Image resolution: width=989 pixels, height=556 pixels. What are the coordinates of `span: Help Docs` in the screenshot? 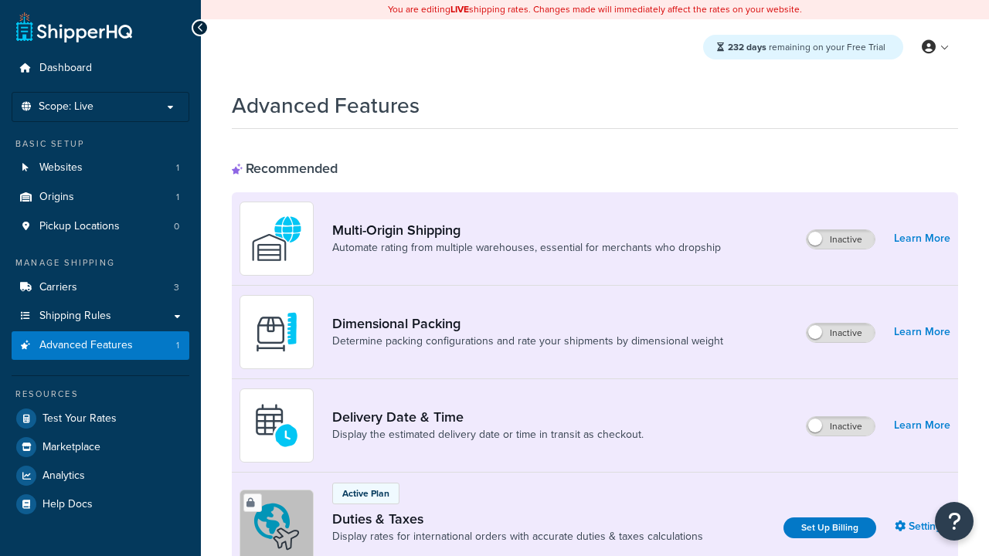 It's located at (67, 504).